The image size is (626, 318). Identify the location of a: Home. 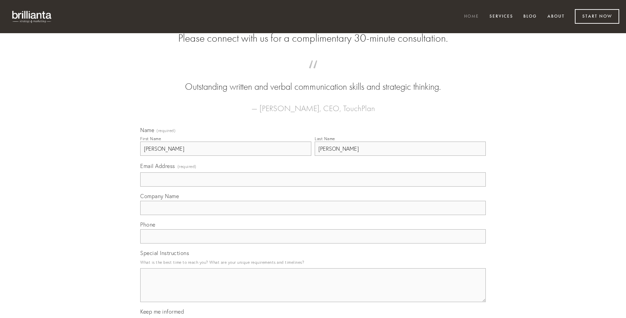
(472, 17).